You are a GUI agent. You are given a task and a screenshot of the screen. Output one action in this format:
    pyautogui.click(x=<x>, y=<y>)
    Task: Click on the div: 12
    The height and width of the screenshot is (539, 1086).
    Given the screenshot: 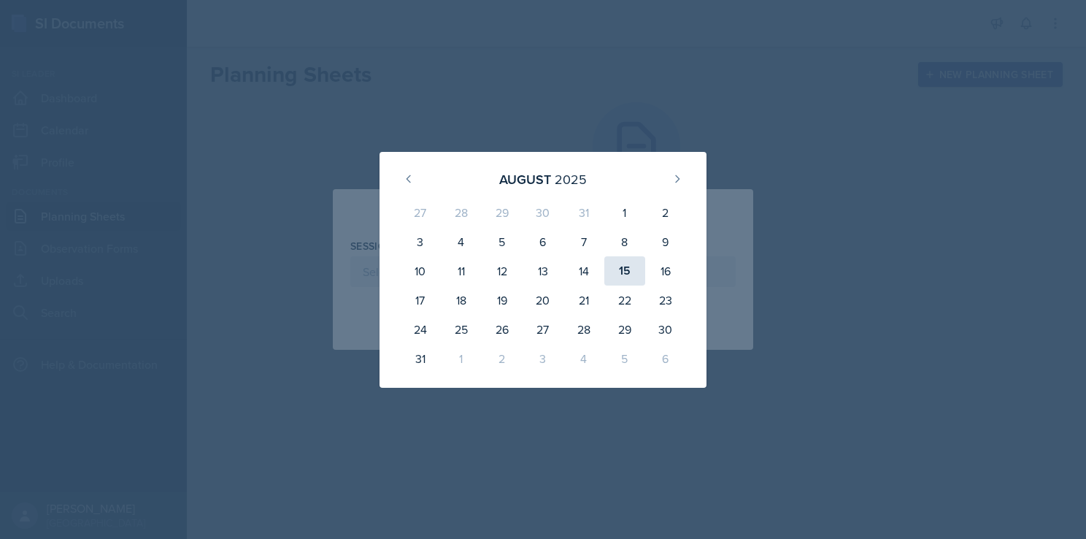 What is the action you would take?
    pyautogui.click(x=502, y=271)
    